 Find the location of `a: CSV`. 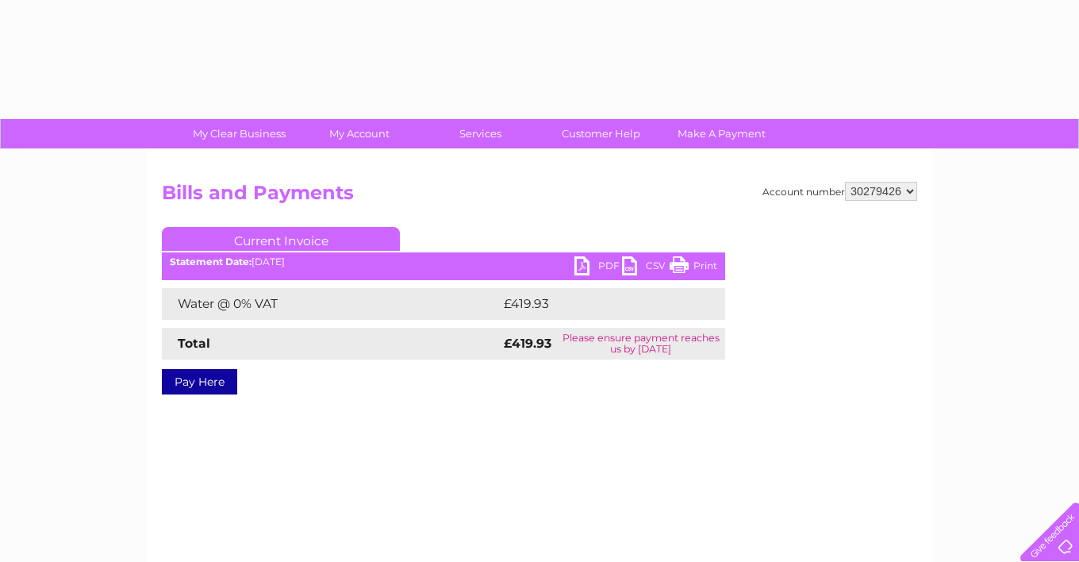

a: CSV is located at coordinates (646, 267).